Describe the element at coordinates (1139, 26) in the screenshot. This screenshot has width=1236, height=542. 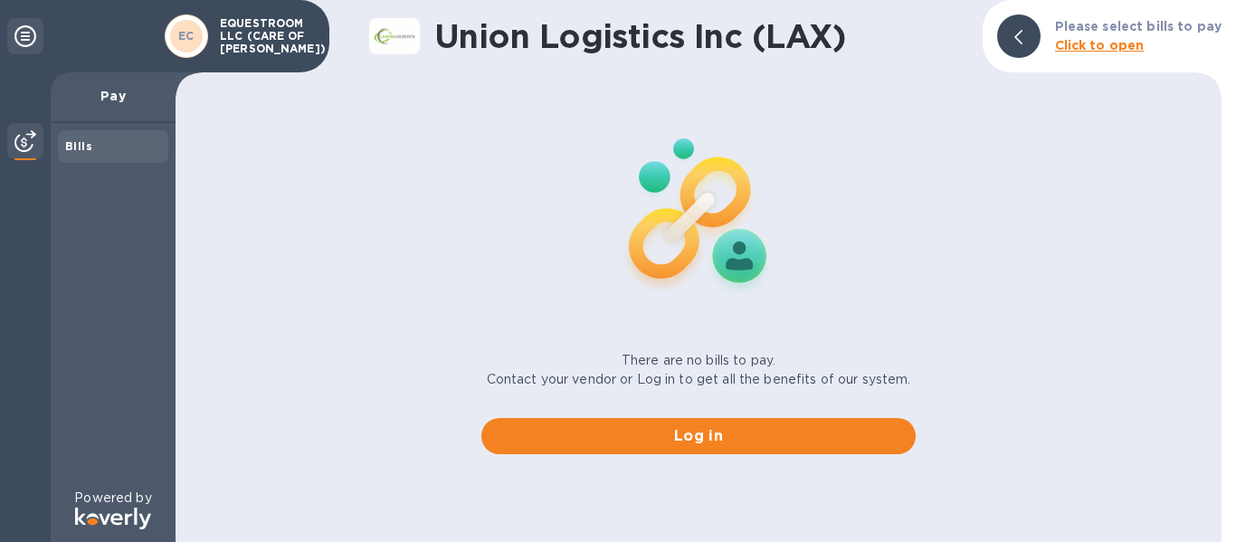
I see `b: Please select bills to pay` at that location.